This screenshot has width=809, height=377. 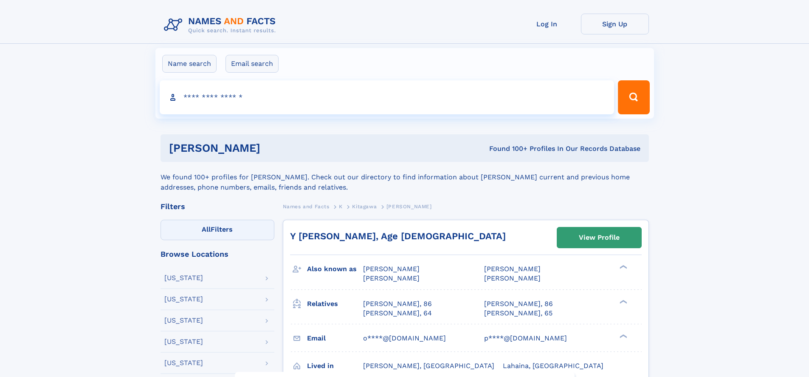 I want to click on h3: Email, so click(x=335, y=338).